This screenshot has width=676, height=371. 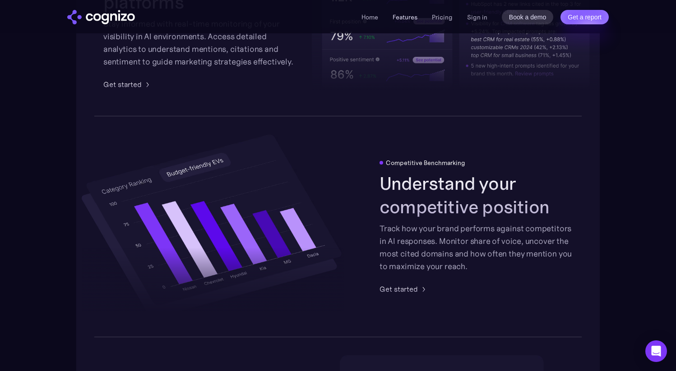 I want to click on a: Pricing, so click(x=442, y=17).